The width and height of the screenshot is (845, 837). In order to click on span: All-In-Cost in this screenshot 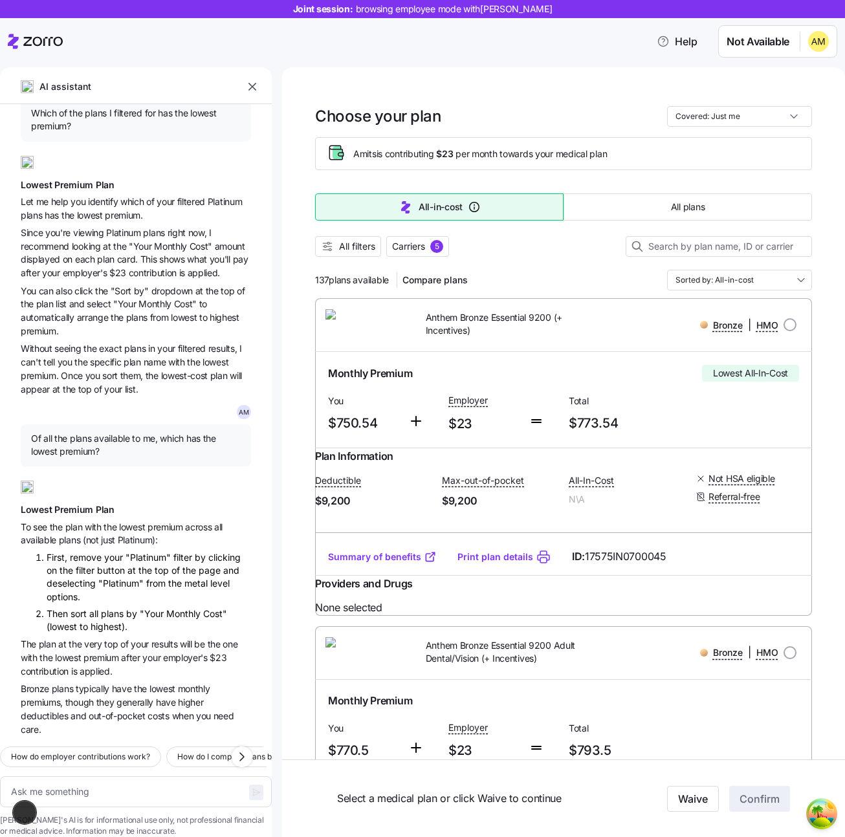, I will do `click(591, 481)`.